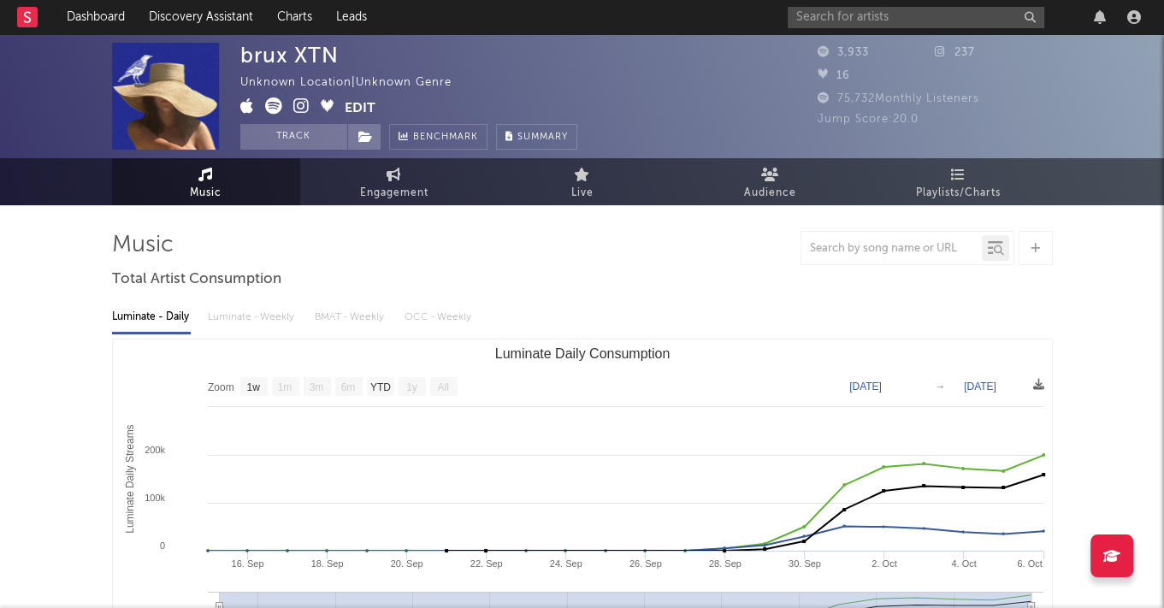  Describe the element at coordinates (959, 181) in the screenshot. I see `a: Playlists/Charts` at that location.